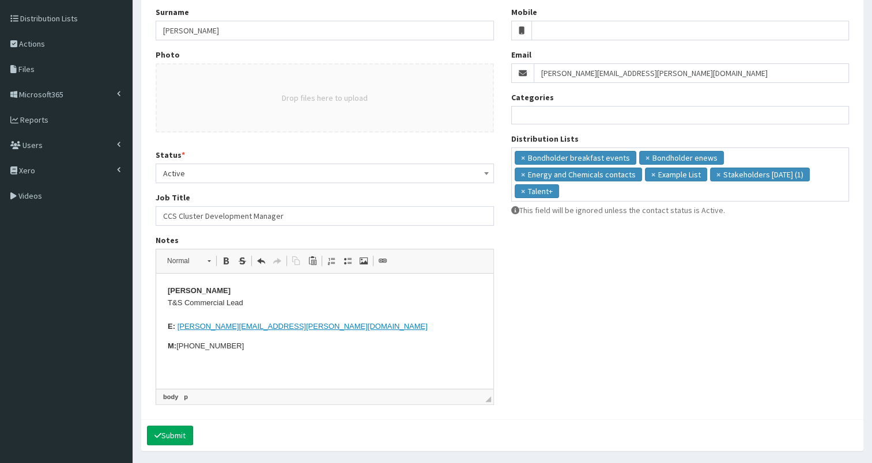 The height and width of the screenshot is (463, 872). What do you see at coordinates (488, 399) in the screenshot?
I see `span: Drag to resize` at bounding box center [488, 399].